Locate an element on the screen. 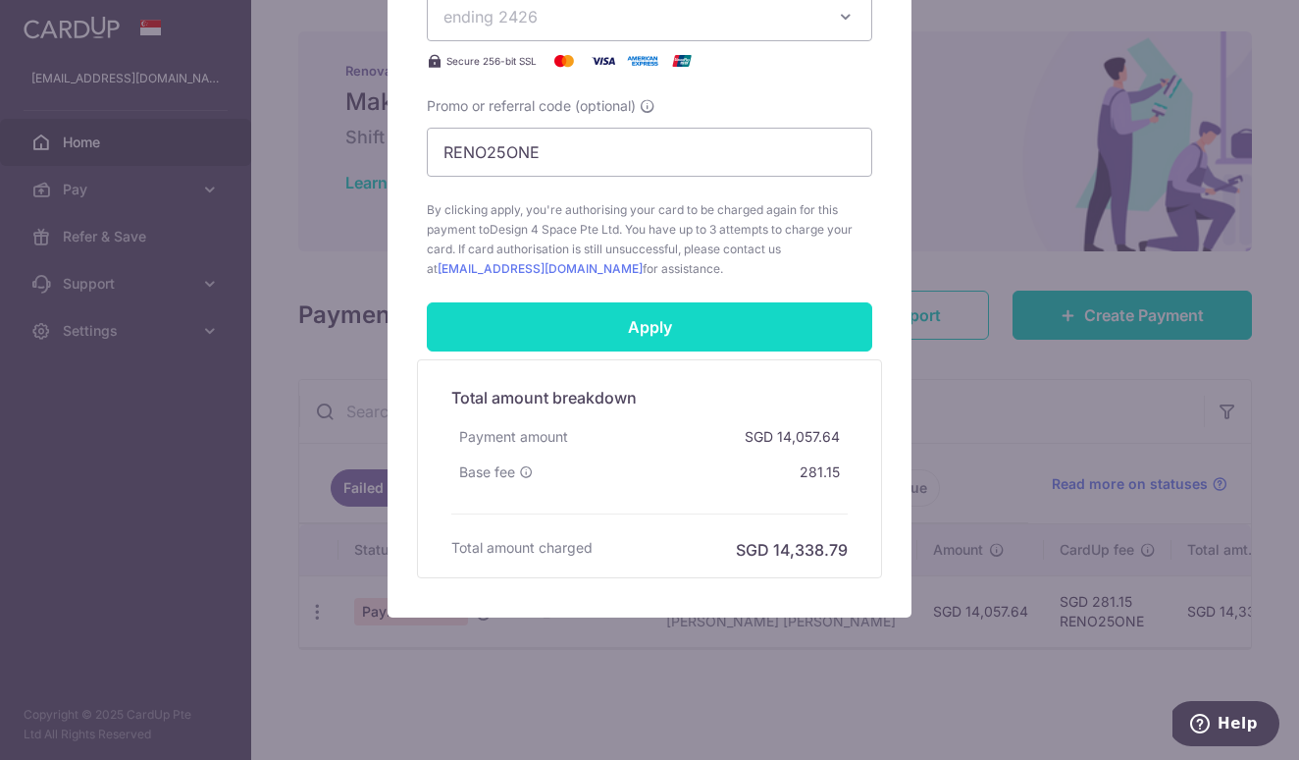 Image resolution: width=1299 pixels, height=760 pixels. div: 281.15 is located at coordinates (819, 472).